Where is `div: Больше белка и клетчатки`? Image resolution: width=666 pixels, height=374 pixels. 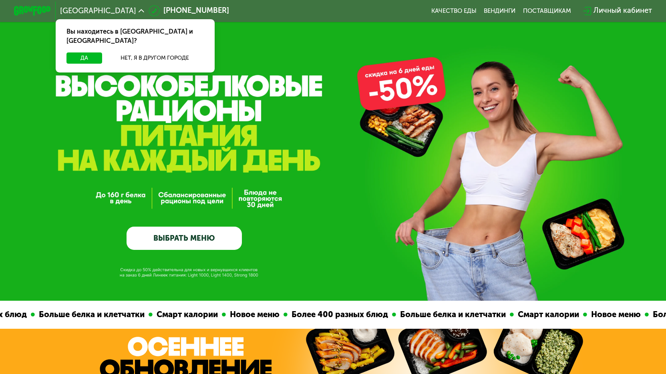 div: Больше белка и клетчатки is located at coordinates (344, 314).